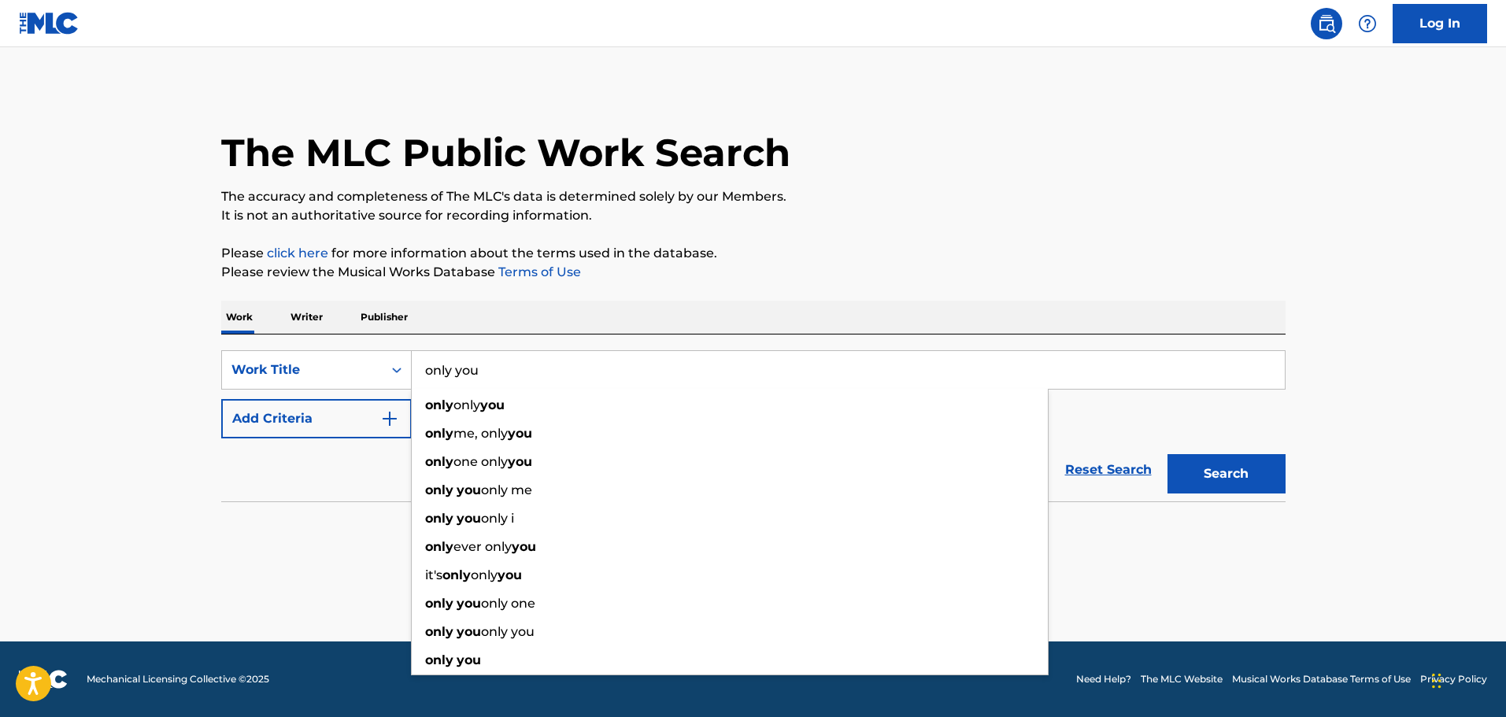 The width and height of the screenshot is (1506, 717). Describe the element at coordinates (434, 575) in the screenshot. I see `span: it's` at that location.